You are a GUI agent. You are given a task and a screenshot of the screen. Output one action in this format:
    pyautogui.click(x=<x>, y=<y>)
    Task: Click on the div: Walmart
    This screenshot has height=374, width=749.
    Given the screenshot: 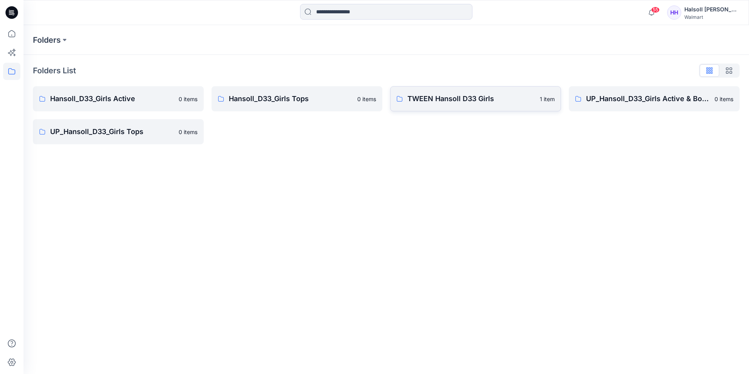 What is the action you would take?
    pyautogui.click(x=711, y=17)
    